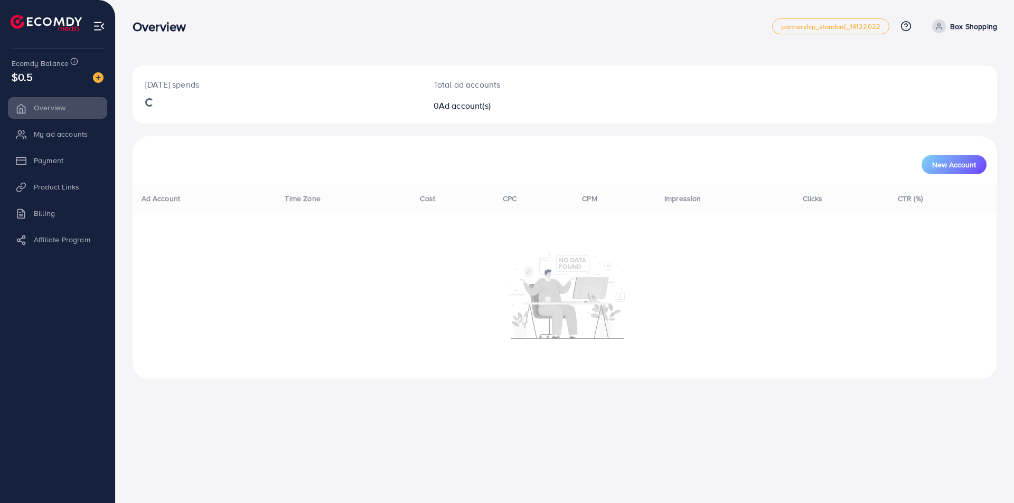 This screenshot has height=503, width=1014. What do you see at coordinates (954, 165) in the screenshot?
I see `span: New Account` at bounding box center [954, 165].